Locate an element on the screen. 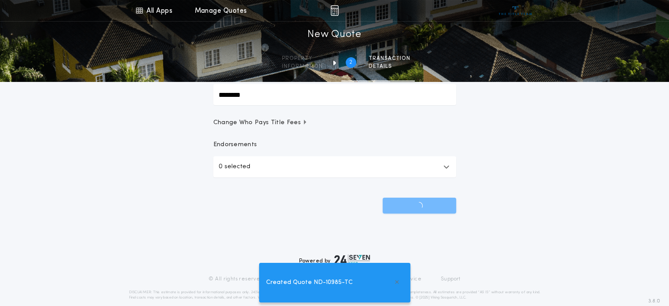 The image size is (669, 306). span: Property is located at coordinates (302, 58).